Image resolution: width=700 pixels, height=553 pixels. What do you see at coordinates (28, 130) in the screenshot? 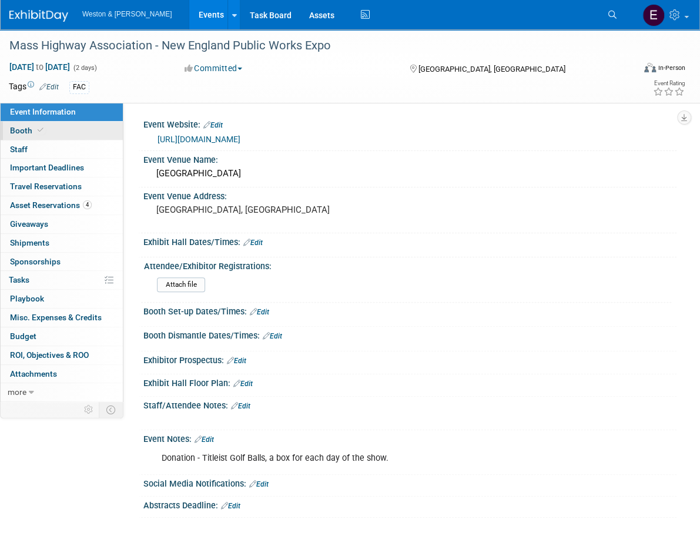
I see `span: Booth` at bounding box center [28, 130].